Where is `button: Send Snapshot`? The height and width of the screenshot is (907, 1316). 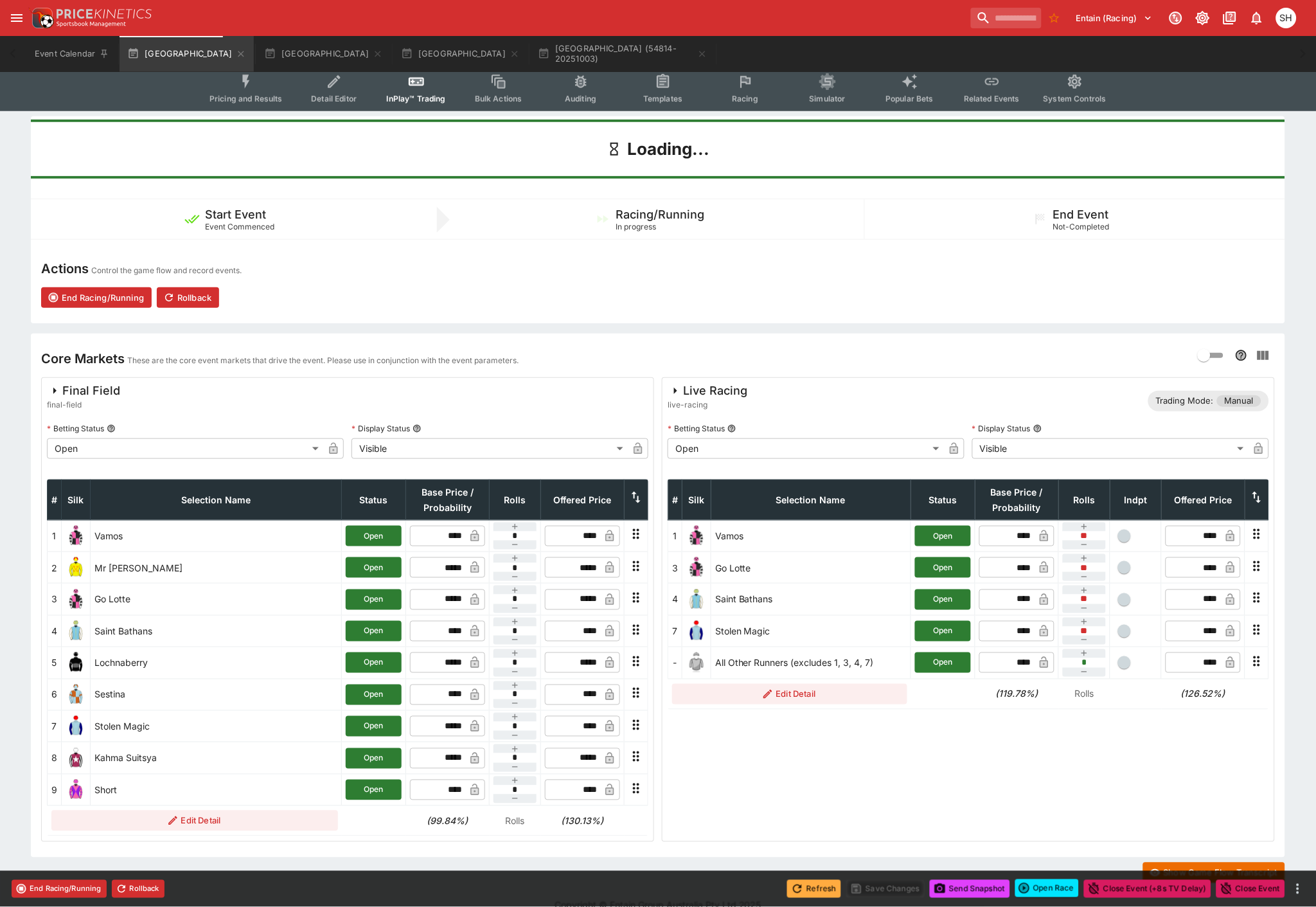 button: Send Snapshot is located at coordinates (969, 889).